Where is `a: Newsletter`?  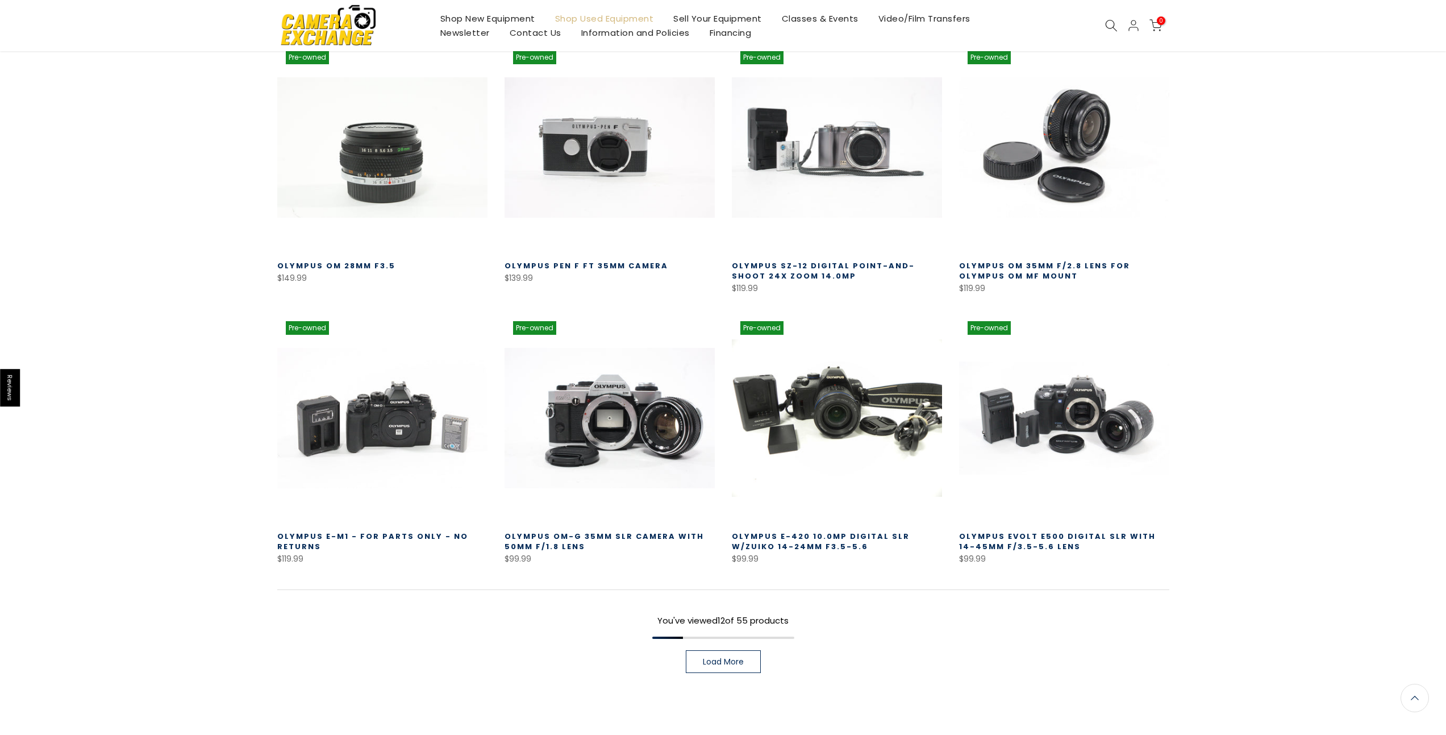
a: Newsletter is located at coordinates (465, 32).